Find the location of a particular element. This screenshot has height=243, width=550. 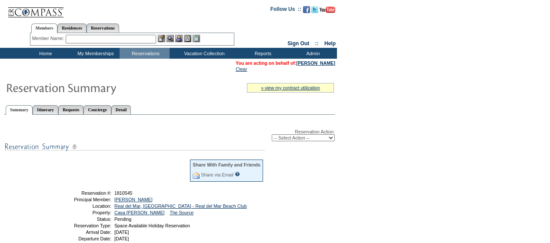

img: View is located at coordinates (170, 38).